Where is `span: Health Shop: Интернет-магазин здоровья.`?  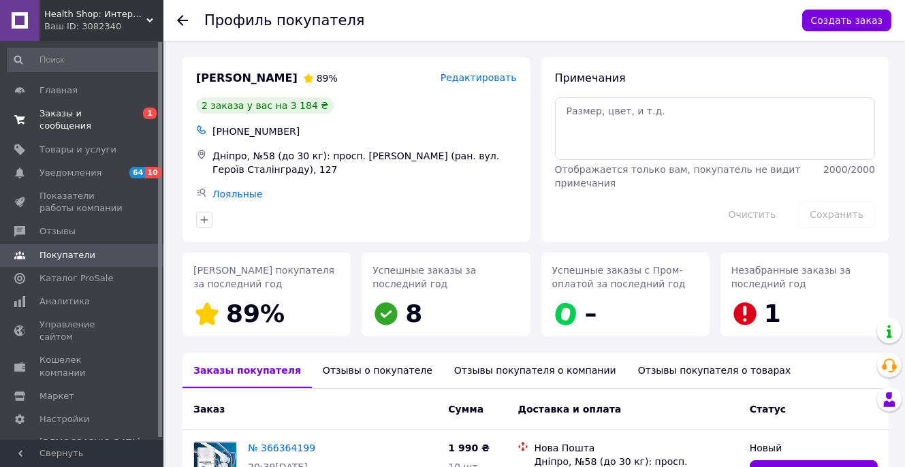 span: Health Shop: Интернет-магазин здоровья. is located at coordinates (95, 14).